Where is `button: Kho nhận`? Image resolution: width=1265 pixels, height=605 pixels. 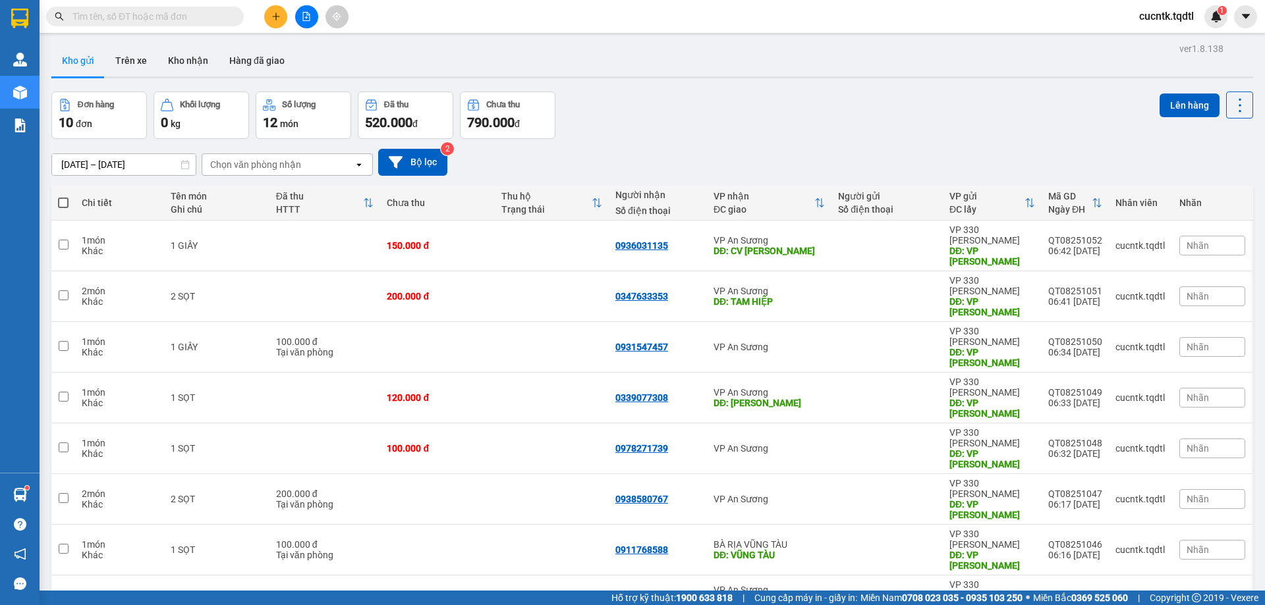 button: Kho nhận is located at coordinates (188, 61).